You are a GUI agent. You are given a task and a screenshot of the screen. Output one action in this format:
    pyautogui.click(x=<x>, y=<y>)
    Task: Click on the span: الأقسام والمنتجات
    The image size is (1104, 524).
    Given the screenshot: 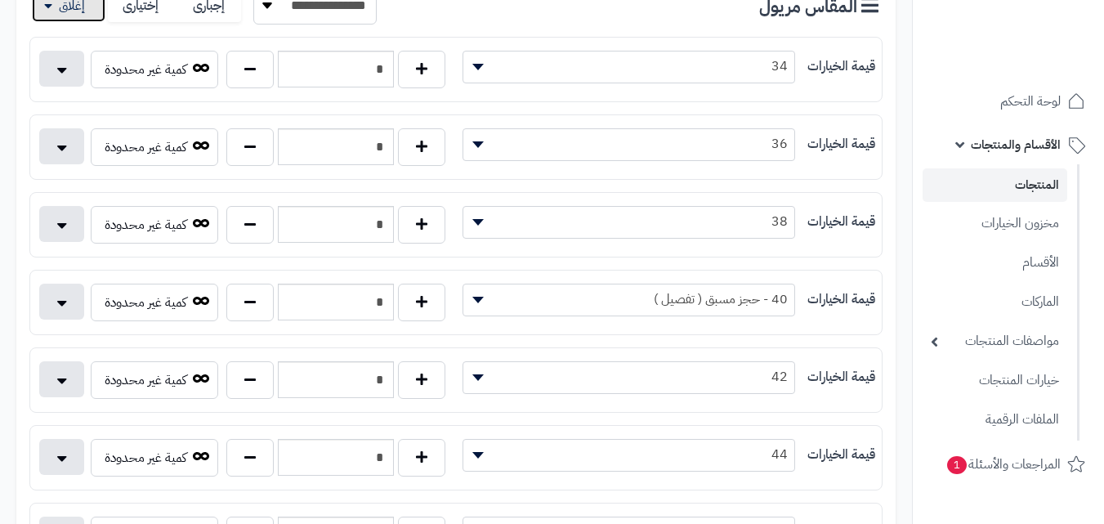 What is the action you would take?
    pyautogui.click(x=1016, y=145)
    